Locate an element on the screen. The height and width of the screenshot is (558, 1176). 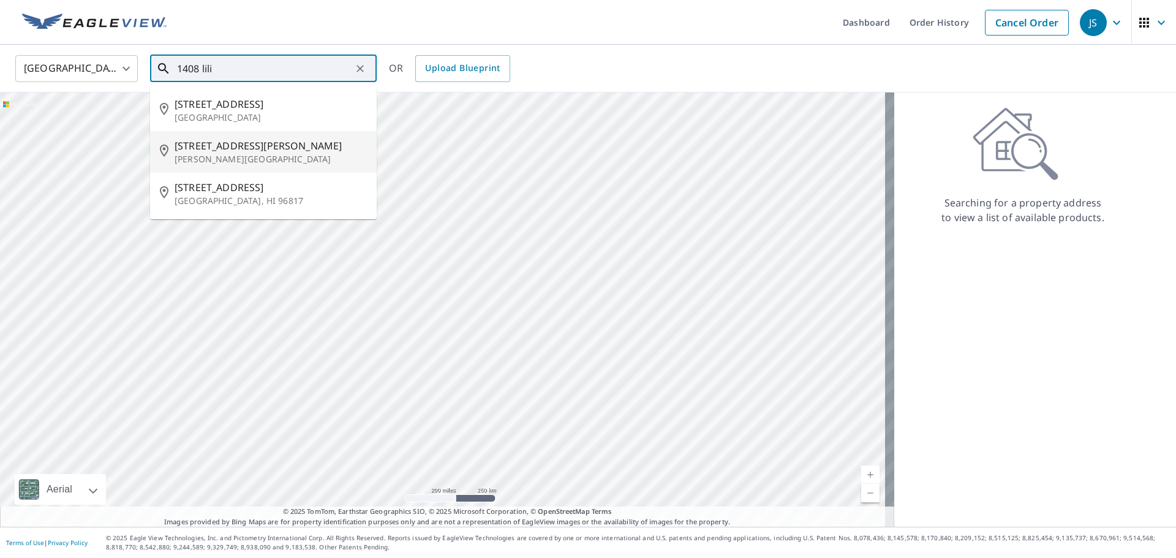
div: JS is located at coordinates (1093, 23).